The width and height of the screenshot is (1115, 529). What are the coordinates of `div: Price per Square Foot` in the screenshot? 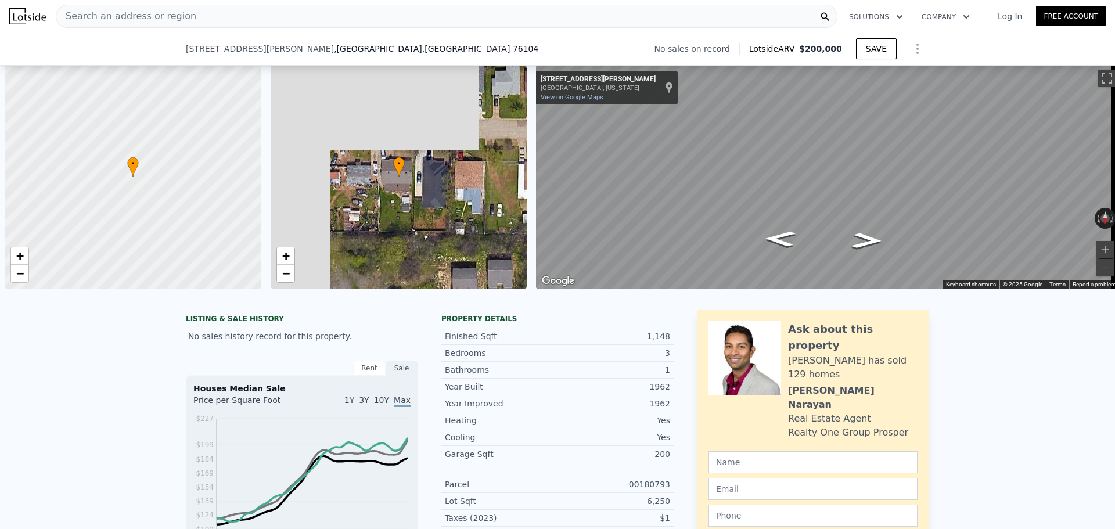 It's located at (247, 404).